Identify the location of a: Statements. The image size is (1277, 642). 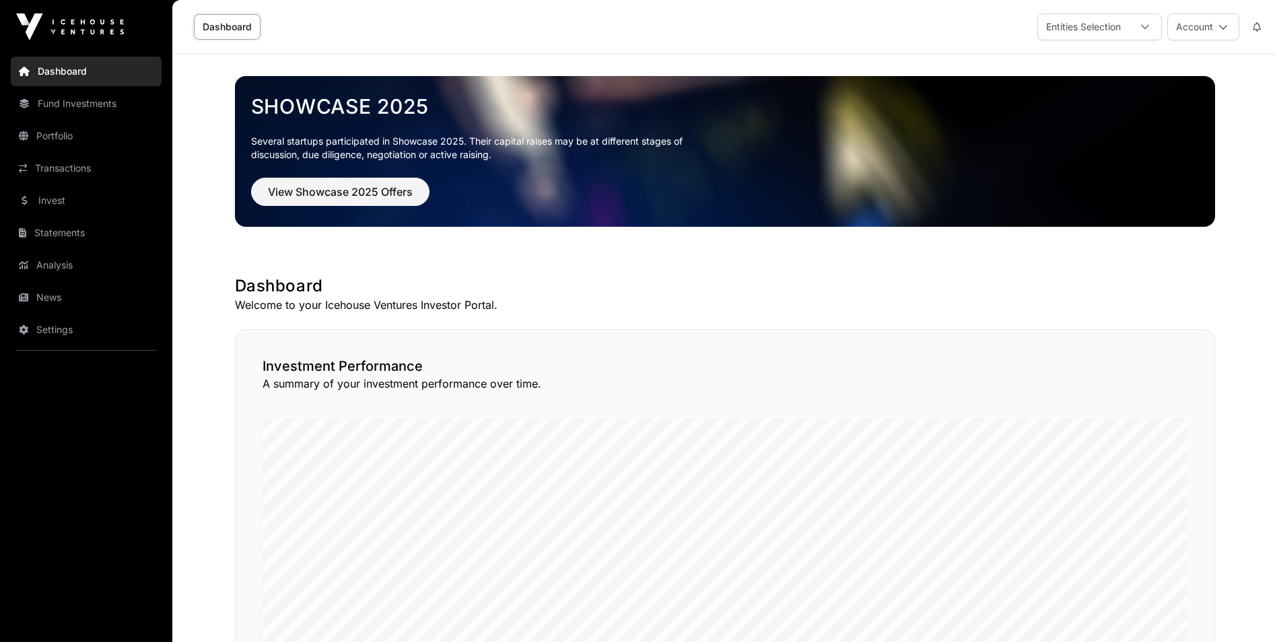
(86, 233).